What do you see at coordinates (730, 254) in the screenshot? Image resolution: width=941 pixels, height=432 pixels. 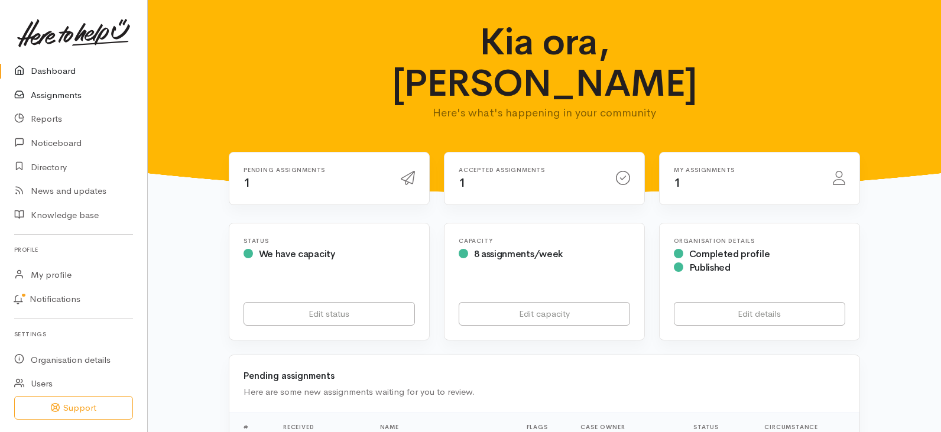 I see `span: Completed profile` at bounding box center [730, 254].